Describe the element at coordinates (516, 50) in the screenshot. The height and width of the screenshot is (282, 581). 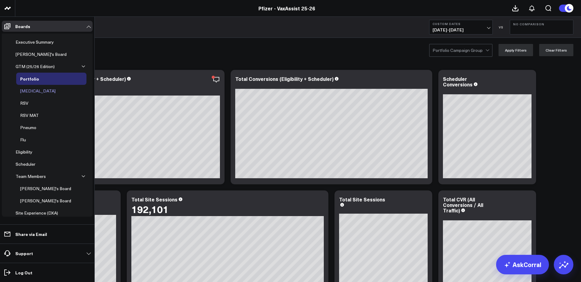
I see `button: Apply Filters` at that location.